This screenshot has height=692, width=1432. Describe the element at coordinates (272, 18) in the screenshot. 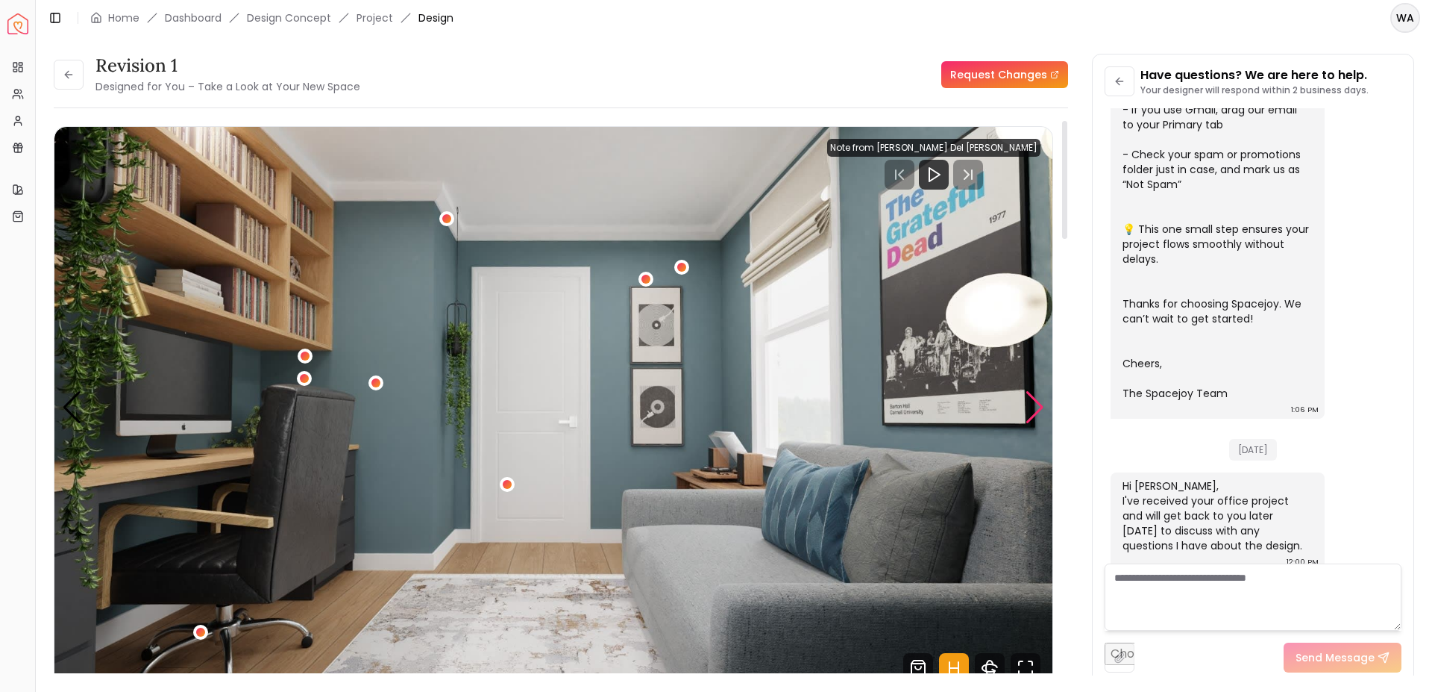

I see `nav: breadcrumb` at that location.